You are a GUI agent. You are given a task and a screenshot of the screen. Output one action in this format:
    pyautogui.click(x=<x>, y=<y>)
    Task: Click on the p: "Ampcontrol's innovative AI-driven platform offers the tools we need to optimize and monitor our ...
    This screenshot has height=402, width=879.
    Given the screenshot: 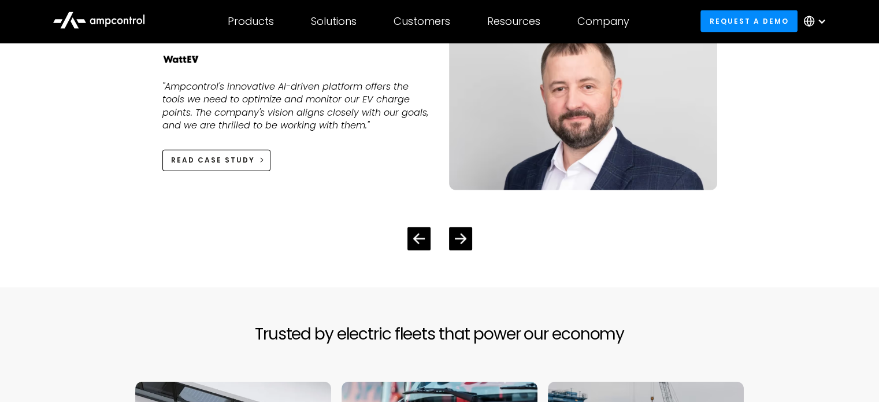 What is the action you would take?
    pyautogui.click(x=296, y=106)
    